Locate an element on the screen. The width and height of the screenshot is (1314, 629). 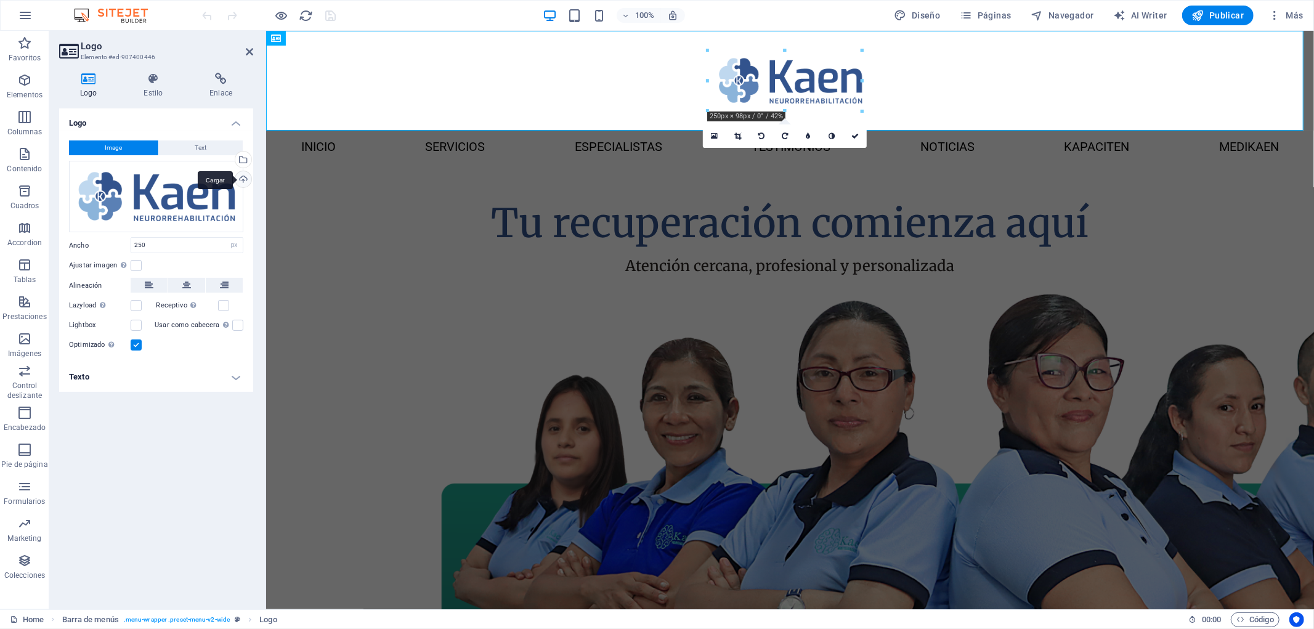
p: Columnas is located at coordinates (25, 132).